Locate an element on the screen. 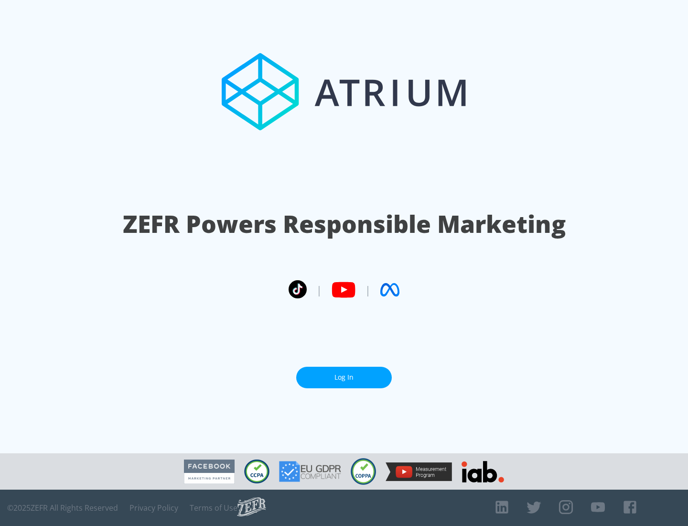 This screenshot has width=688, height=526. h1: ZEFR Powers Responsible Marketing is located at coordinates (344, 224).